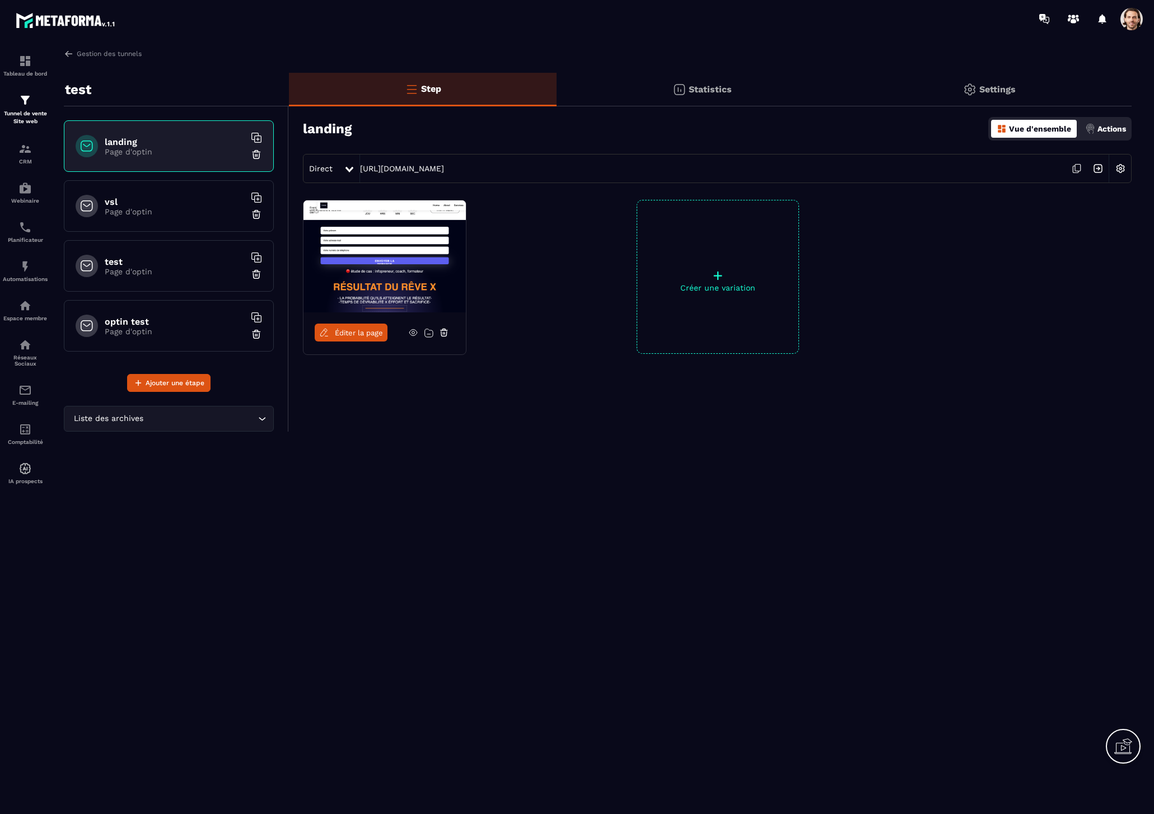  What do you see at coordinates (169, 383) in the screenshot?
I see `button: Ajouter une étape` at bounding box center [169, 383].